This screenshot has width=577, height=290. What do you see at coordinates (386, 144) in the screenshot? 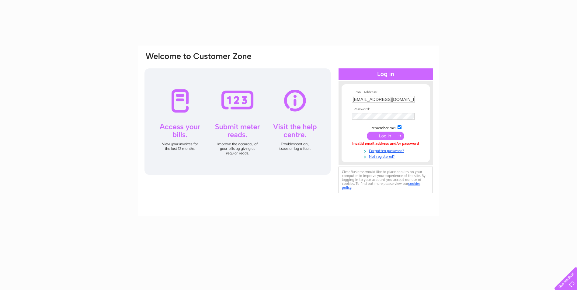
I see `div: Invalid email address and/or password` at bounding box center [386, 144].